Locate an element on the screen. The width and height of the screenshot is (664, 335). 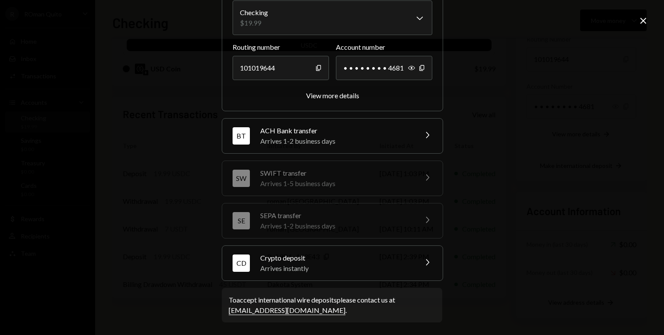
div: CD is located at coordinates (241, 263).